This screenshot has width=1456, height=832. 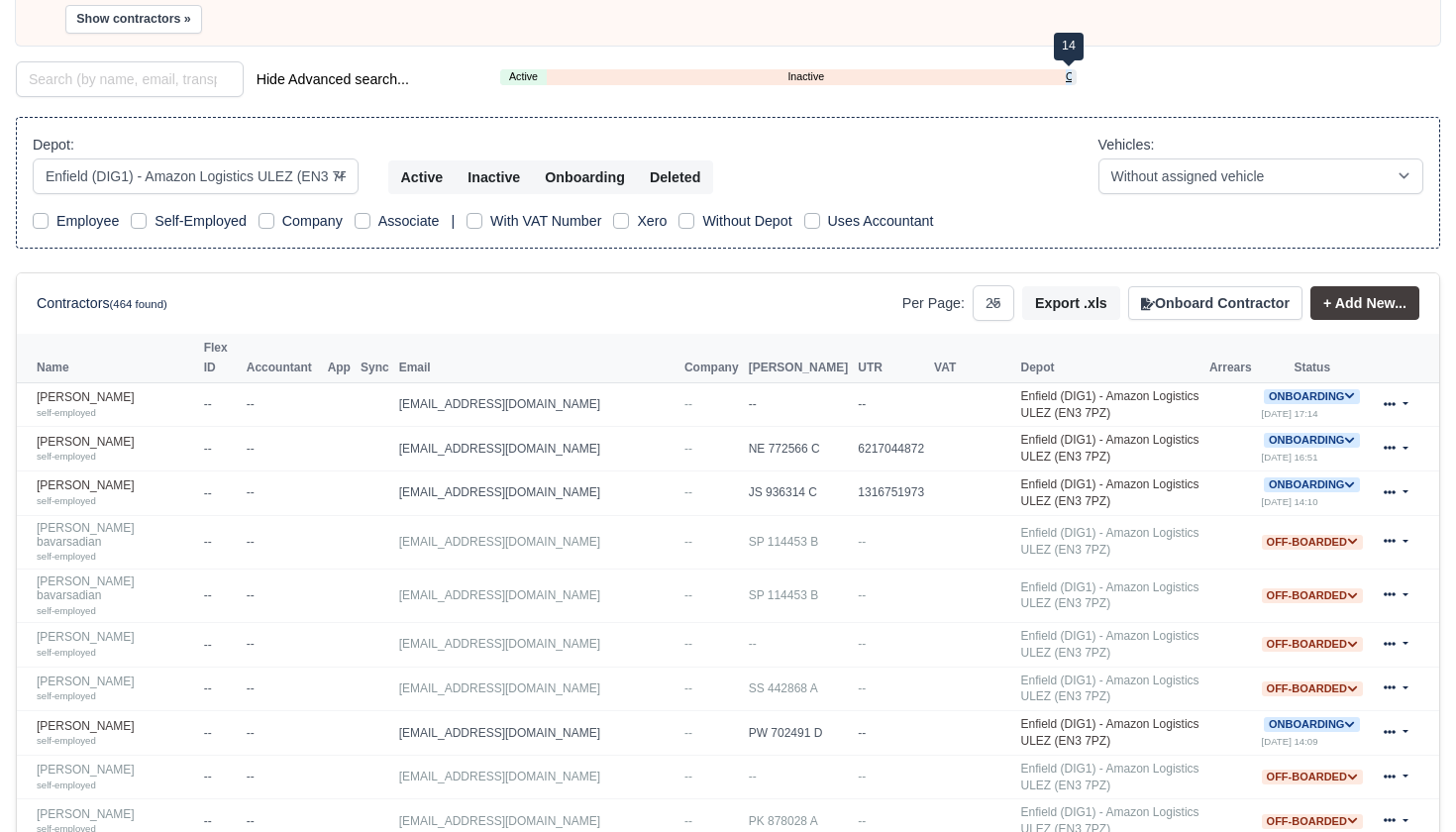 I want to click on div: 14, so click(x=1069, y=47).